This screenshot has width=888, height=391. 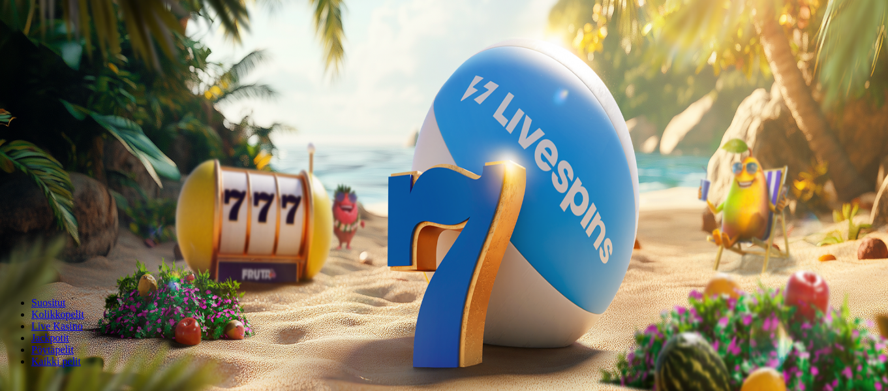 What do you see at coordinates (56, 361) in the screenshot?
I see `span: Kaikki pelit` at bounding box center [56, 361].